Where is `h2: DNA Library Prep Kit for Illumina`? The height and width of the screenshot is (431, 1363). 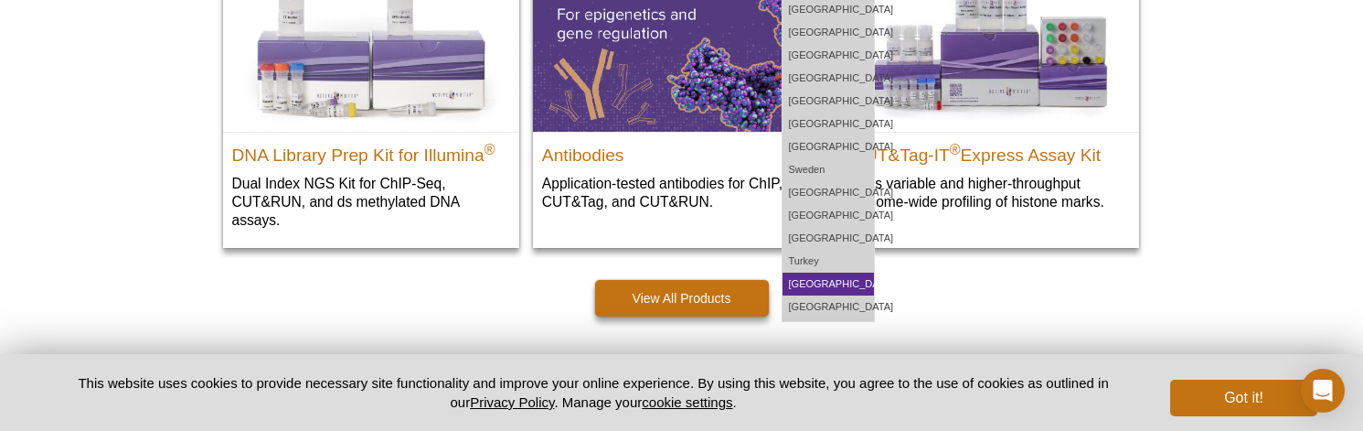 h2: DNA Library Prep Kit for Illumina is located at coordinates (371, 151).